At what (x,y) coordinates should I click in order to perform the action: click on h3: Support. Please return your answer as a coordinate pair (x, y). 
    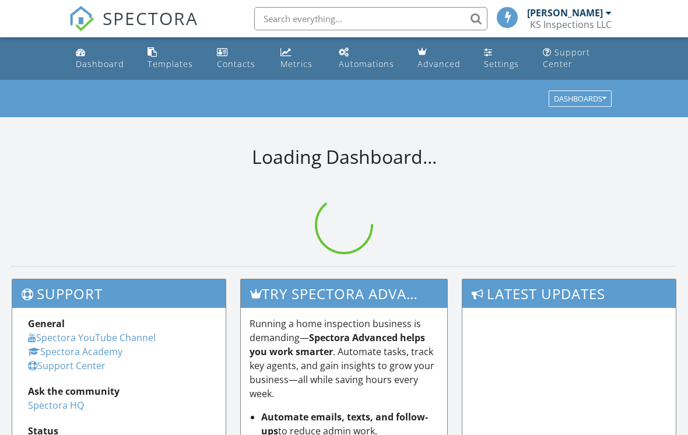
    Looking at the image, I should click on (119, 293).